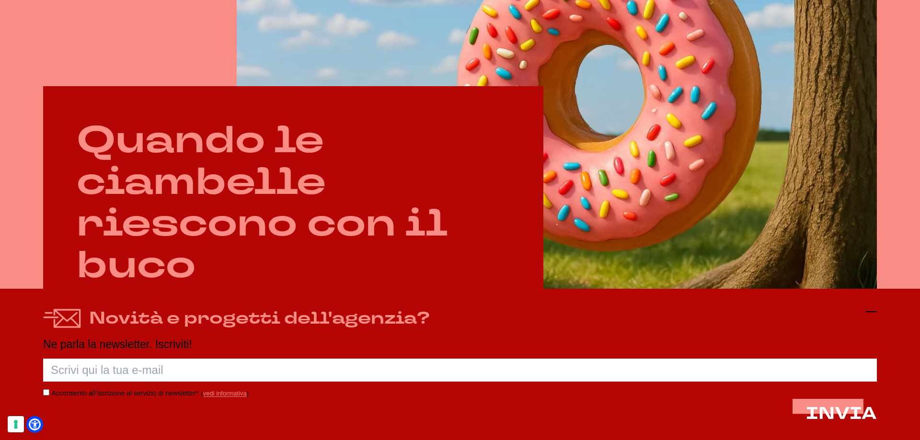  What do you see at coordinates (293, 203) in the screenshot?
I see `h2: Quando le ciambelle riescono con il buco` at bounding box center [293, 203].